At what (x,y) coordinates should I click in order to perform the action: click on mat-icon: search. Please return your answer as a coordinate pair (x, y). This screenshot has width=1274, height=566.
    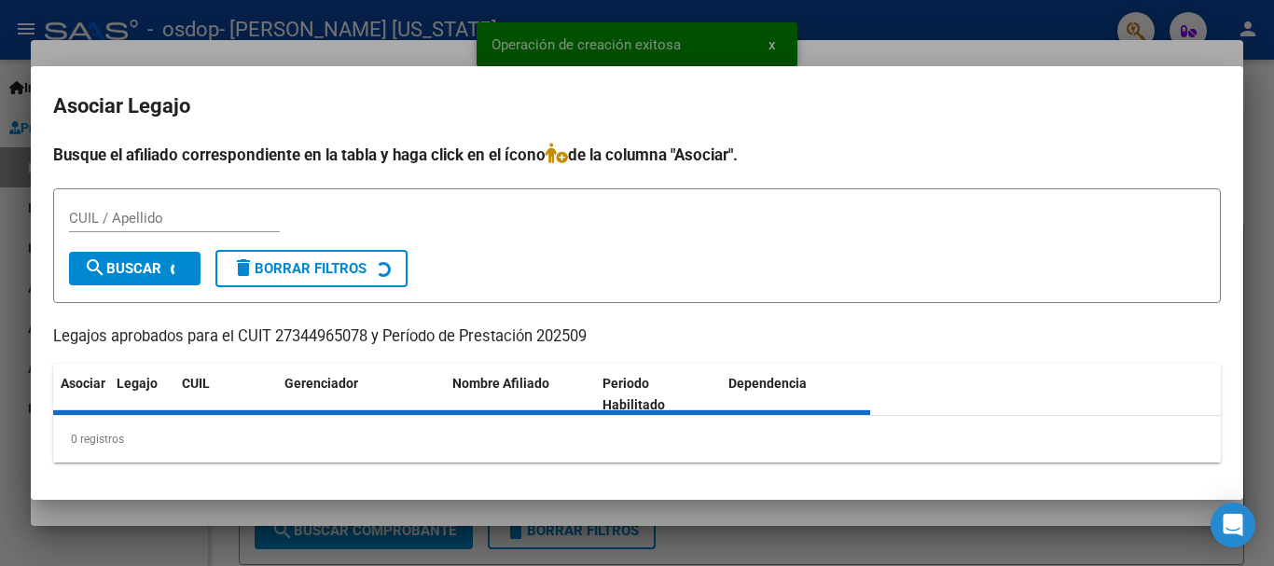
    Looking at the image, I should click on (95, 268).